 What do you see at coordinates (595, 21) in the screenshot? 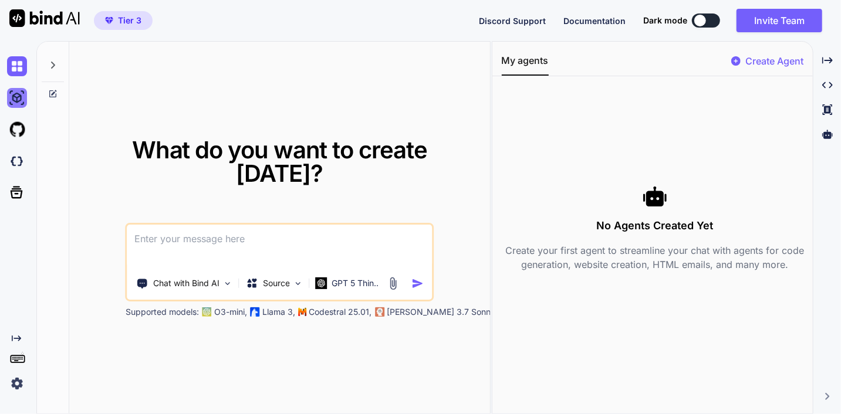
I see `span: Documentation` at bounding box center [595, 21].